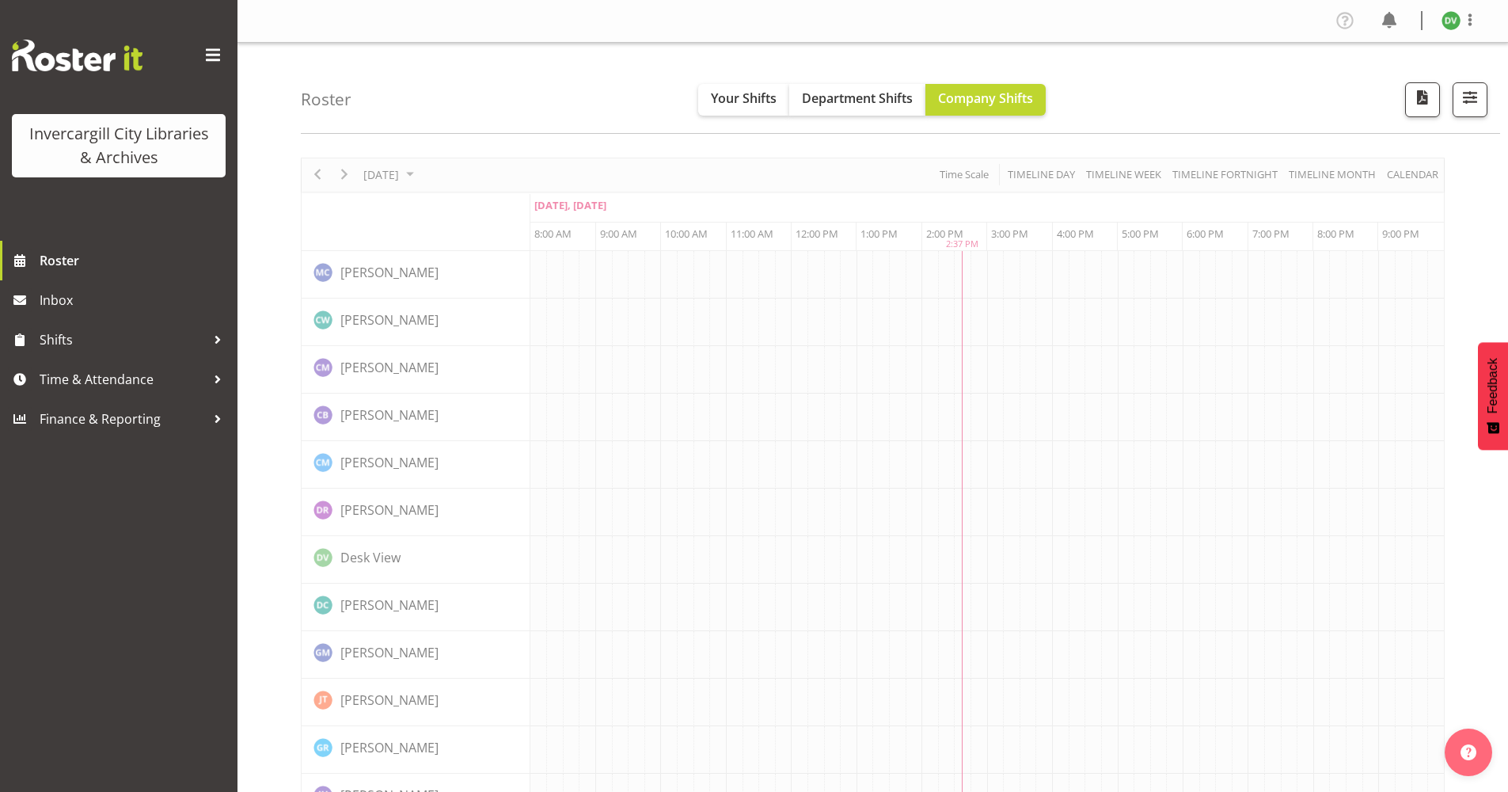 The height and width of the screenshot is (792, 1508). Describe the element at coordinates (1451, 21) in the screenshot. I see `img: desk-view11665.jpg` at that location.